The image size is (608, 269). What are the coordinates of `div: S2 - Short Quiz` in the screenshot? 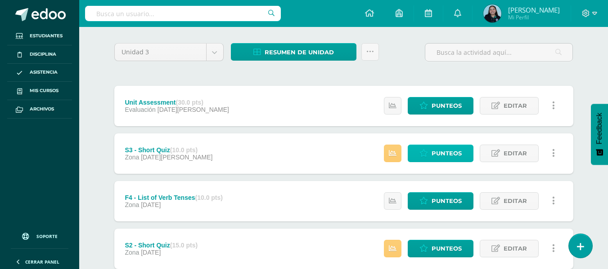 It's located at (161, 246).